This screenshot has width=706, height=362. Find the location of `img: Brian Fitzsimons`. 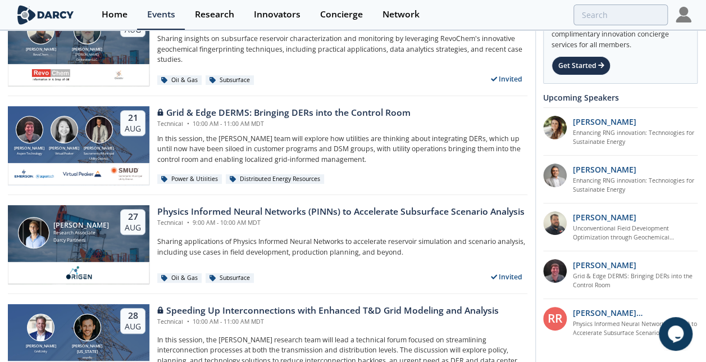

img: Brian Fitzsimons is located at coordinates (40, 327).